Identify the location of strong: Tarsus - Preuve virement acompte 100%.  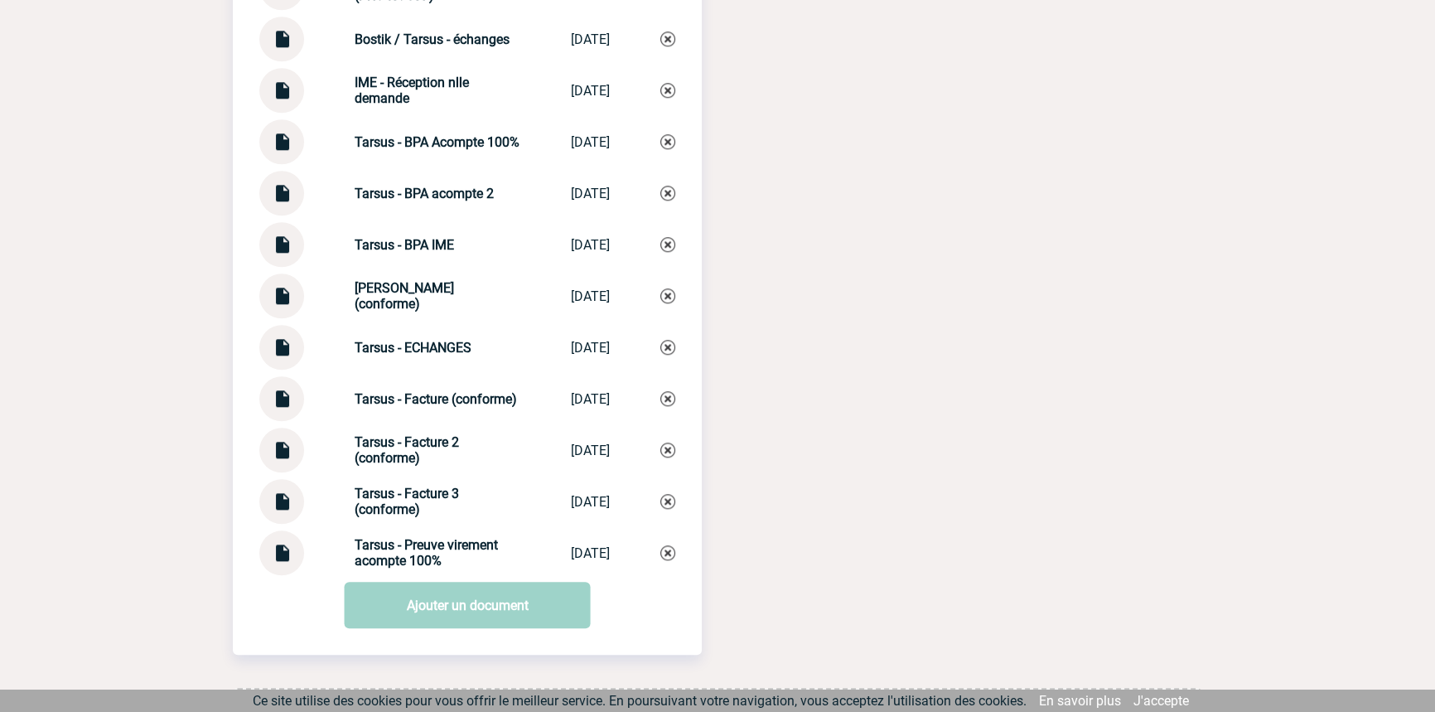
(426, 553).